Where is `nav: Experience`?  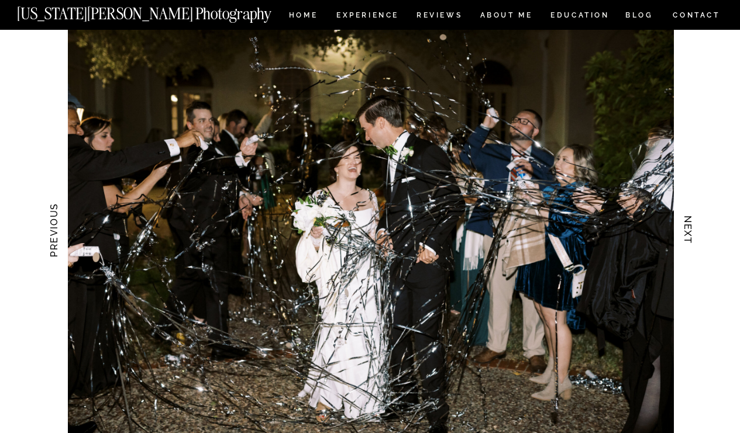 nav: Experience is located at coordinates (367, 16).